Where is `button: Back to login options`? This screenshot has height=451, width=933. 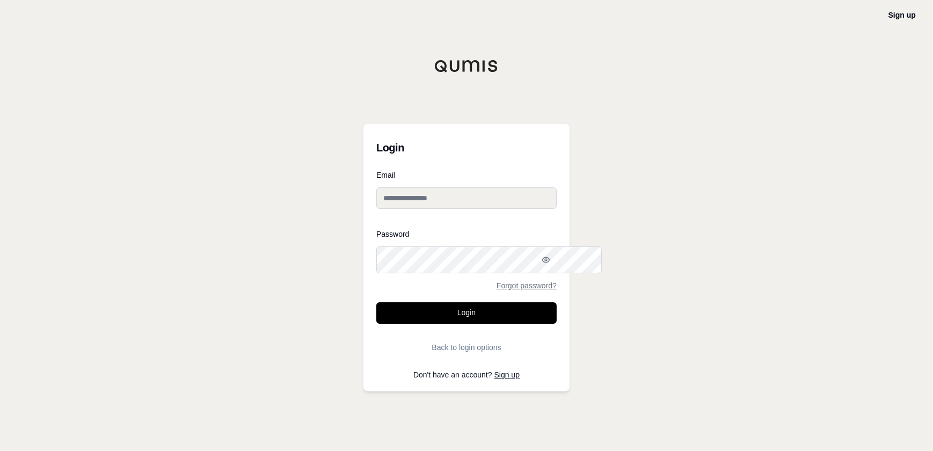
button: Back to login options is located at coordinates (467, 347).